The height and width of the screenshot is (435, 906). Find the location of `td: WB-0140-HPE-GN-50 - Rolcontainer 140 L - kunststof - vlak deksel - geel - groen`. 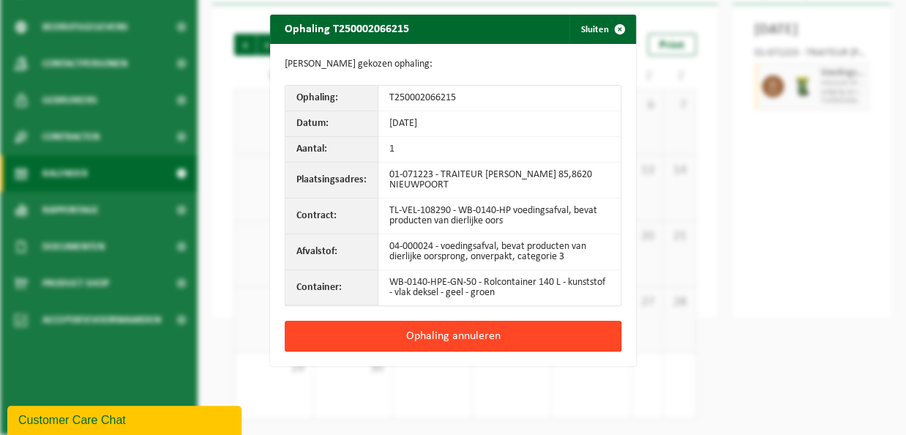

td: WB-0140-HPE-GN-50 - Rolcontainer 140 L - kunststof - vlak deksel - geel - groen is located at coordinates (499, 288).